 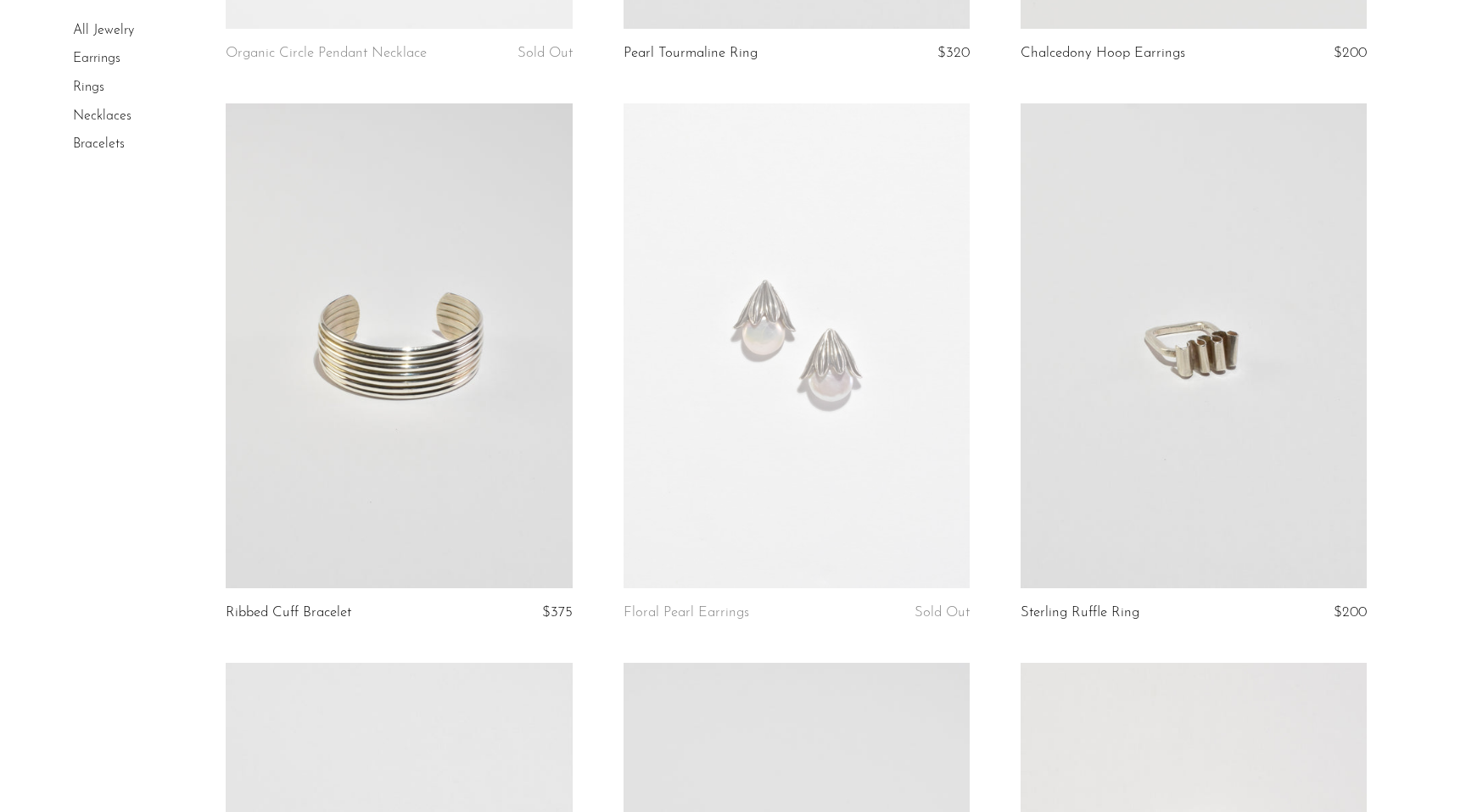 I want to click on a: Ribbed Cuff Bracelet, so click(x=288, y=613).